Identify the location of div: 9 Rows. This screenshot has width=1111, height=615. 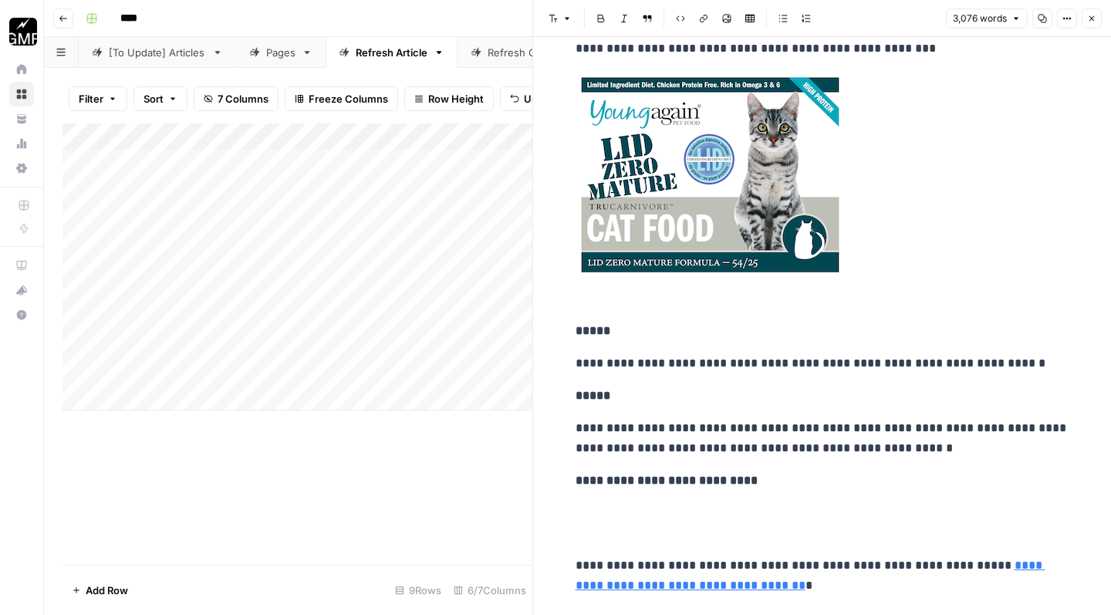
(418, 590).